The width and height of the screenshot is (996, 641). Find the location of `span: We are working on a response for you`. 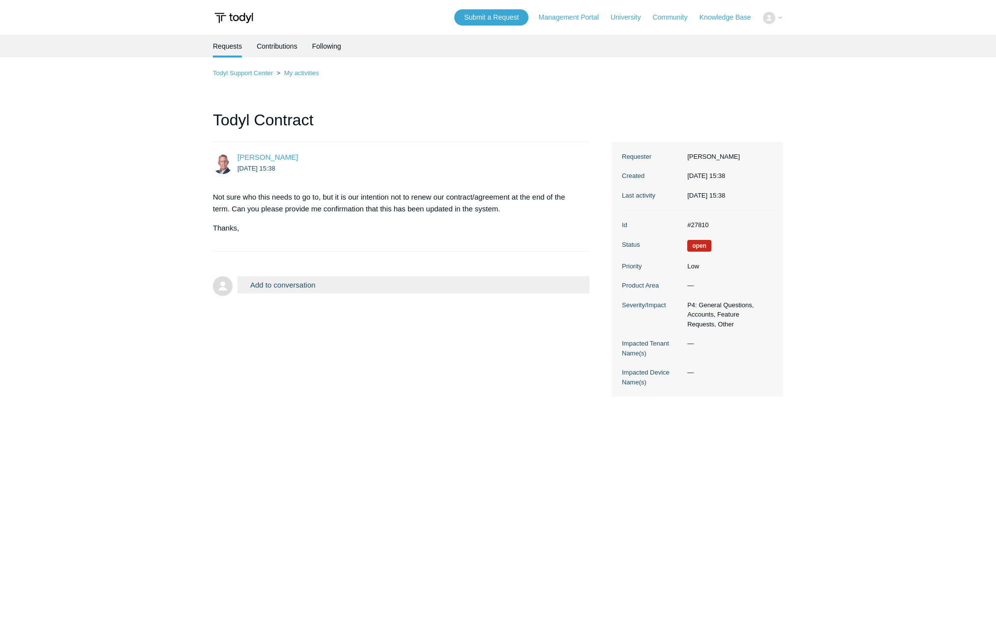

span: We are working on a response for you is located at coordinates (699, 246).